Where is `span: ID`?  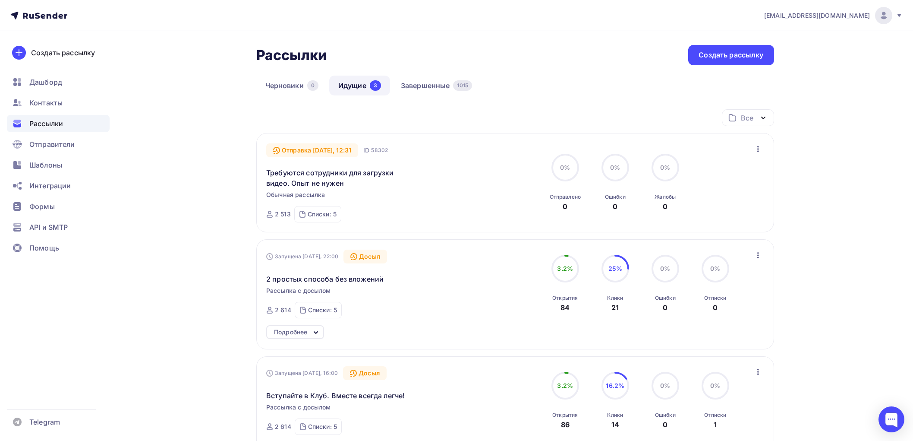 span: ID is located at coordinates (367, 150).